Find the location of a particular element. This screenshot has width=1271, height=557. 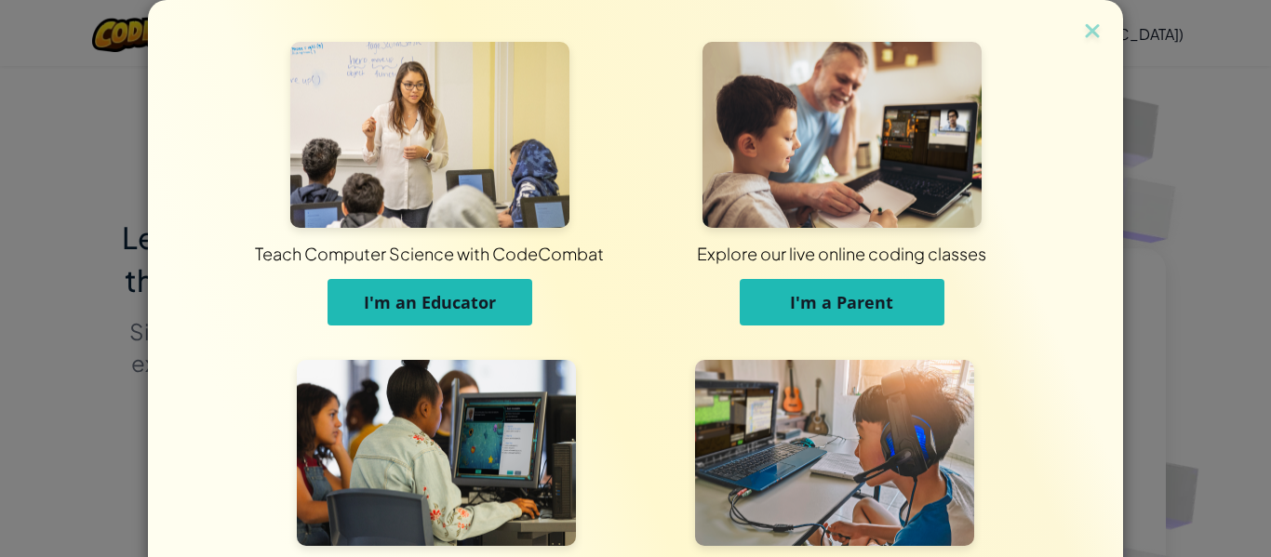

span: I'm an Educator is located at coordinates (430, 302).